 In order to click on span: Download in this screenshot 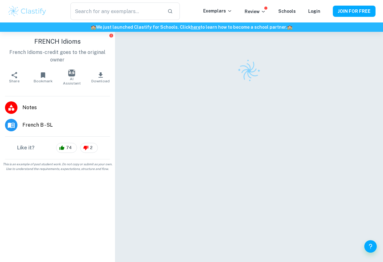, I will do `click(100, 81)`.